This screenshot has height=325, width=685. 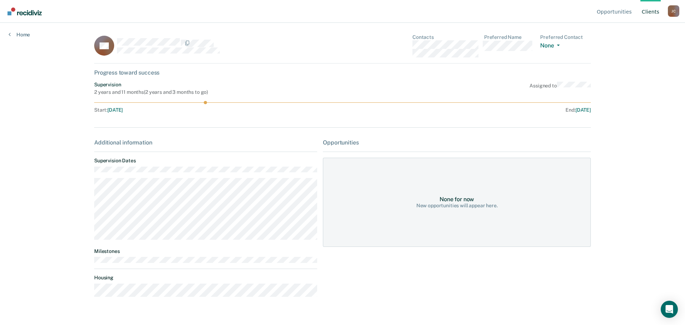 I want to click on dt: Contacts, so click(x=445, y=37).